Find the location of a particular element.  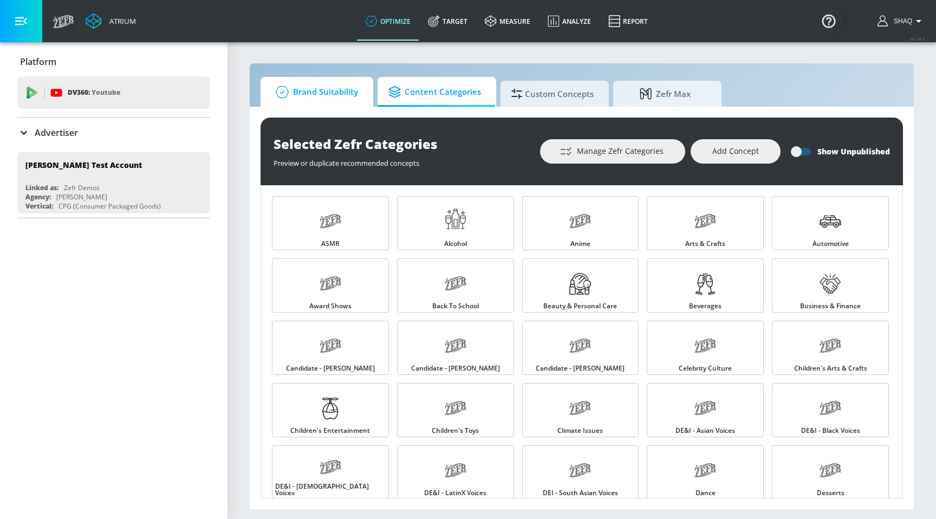

span: Beauty & Personal Care is located at coordinates (580, 306).